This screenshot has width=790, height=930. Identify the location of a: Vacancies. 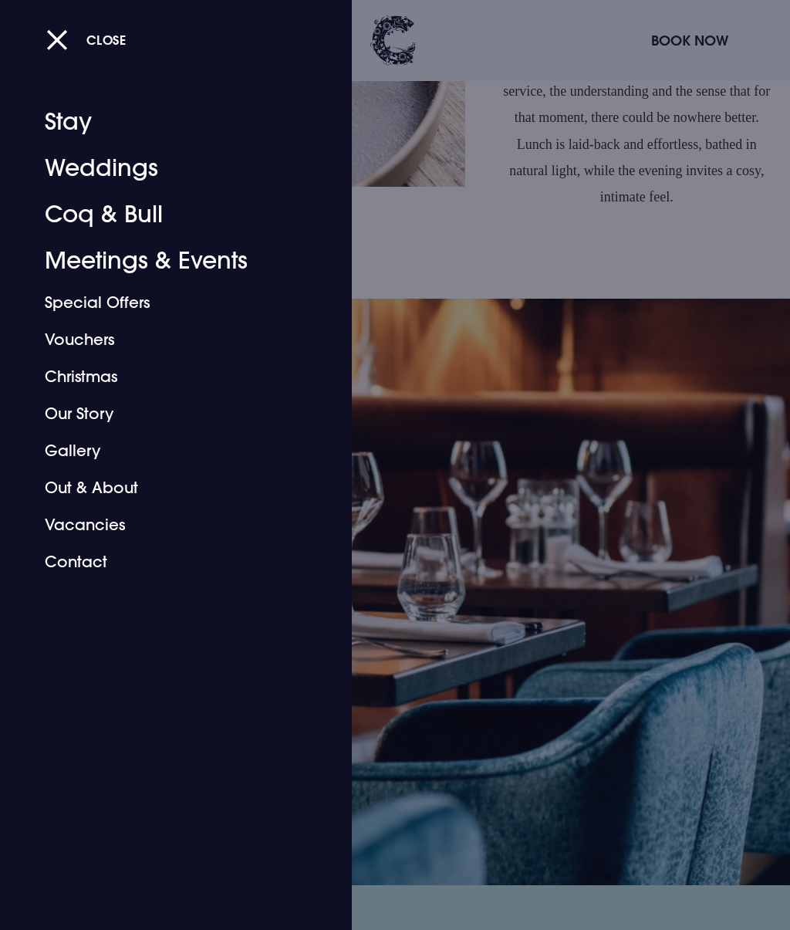
(167, 525).